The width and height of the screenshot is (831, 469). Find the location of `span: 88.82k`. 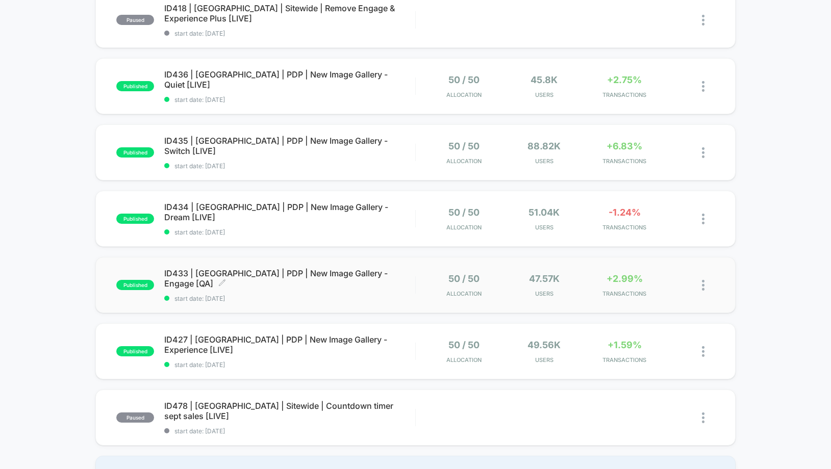

span: 88.82k is located at coordinates (544, 146).